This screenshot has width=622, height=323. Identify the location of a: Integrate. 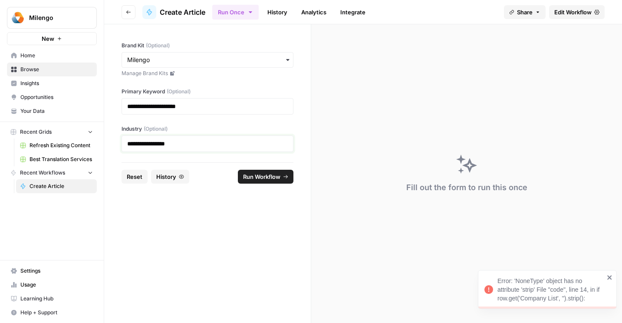
(353, 12).